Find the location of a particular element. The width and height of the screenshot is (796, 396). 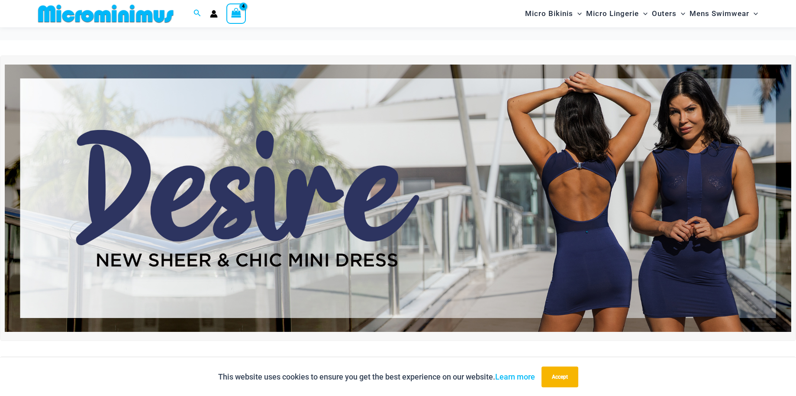

img: Desire me Navy Dress is located at coordinates (398, 198).